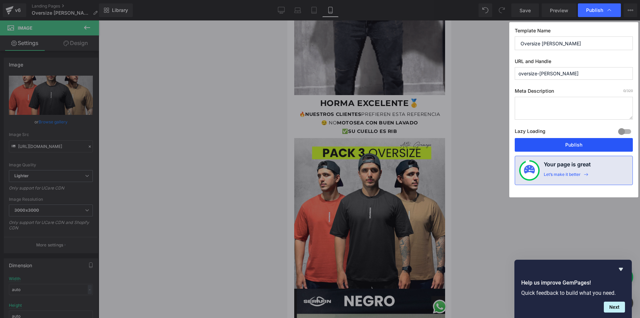 This screenshot has width=640, height=318. Describe the element at coordinates (90, 102) in the screenshot. I see `strong: MOTOSEA CON BUEN LAVADO` at that location.